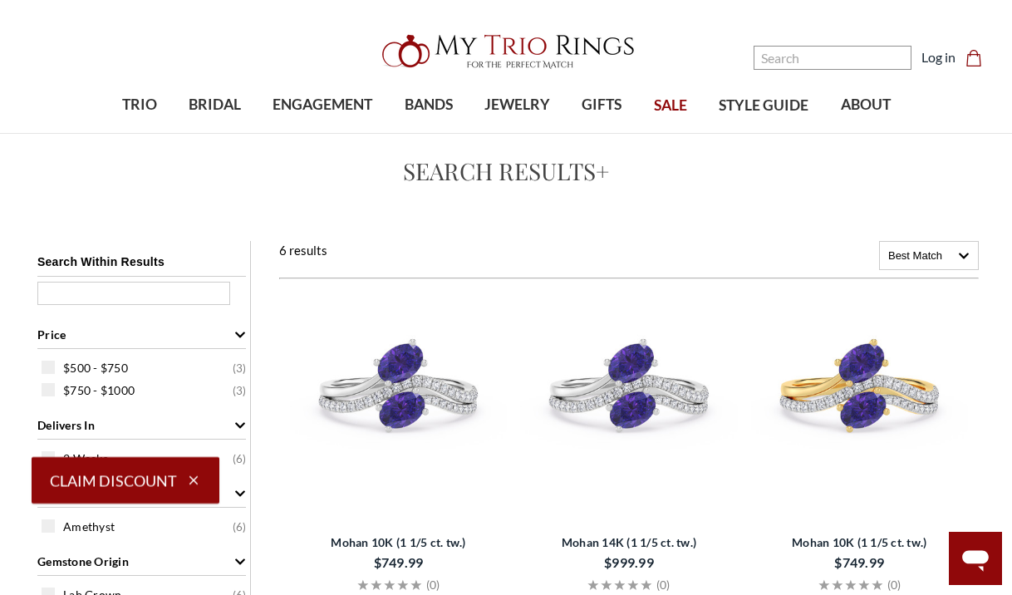 The image size is (1012, 595). I want to click on a: Cart with 0 items, so click(979, 57).